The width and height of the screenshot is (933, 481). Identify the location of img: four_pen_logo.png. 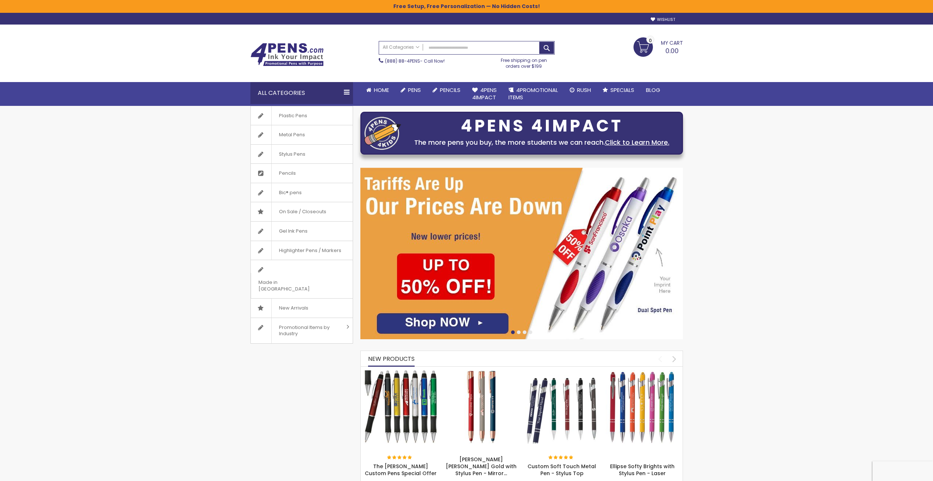
(383, 133).